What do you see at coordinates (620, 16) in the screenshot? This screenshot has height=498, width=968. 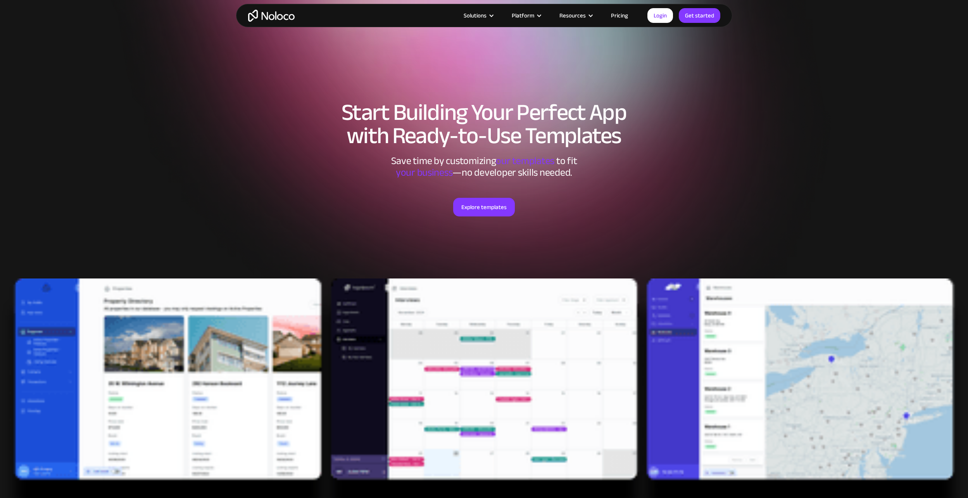 I see `a: Pricing` at bounding box center [620, 16].